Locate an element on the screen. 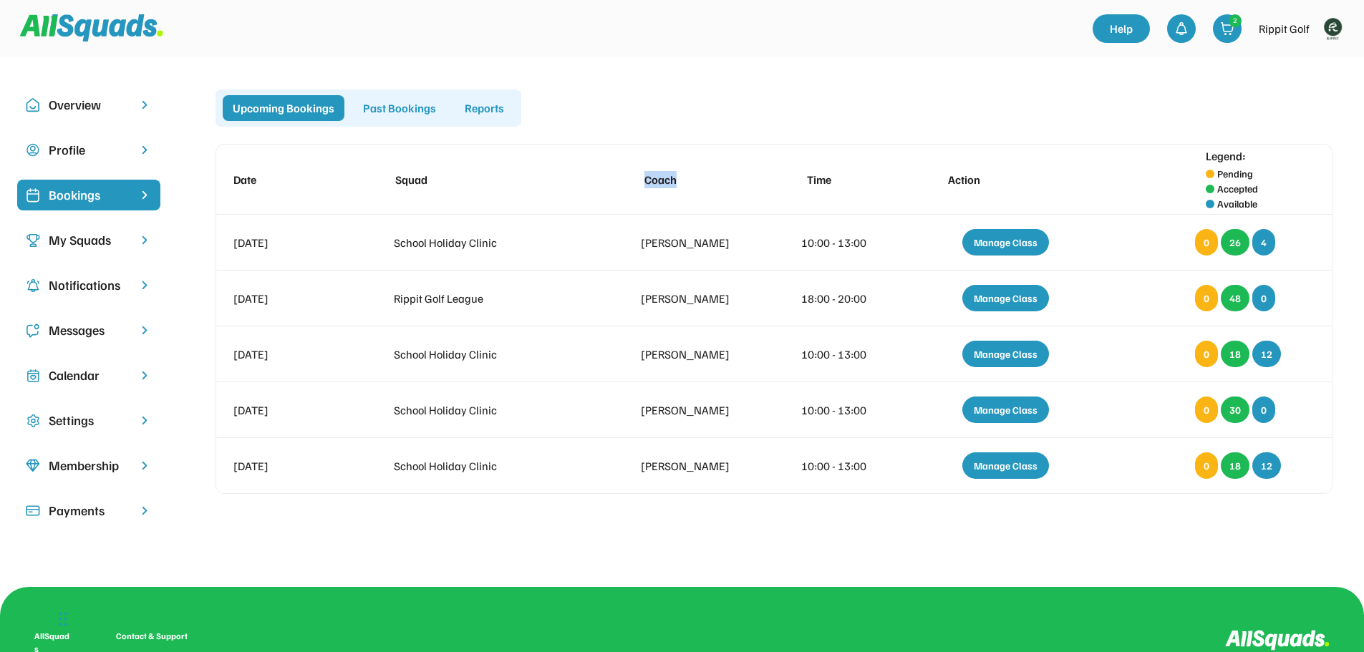  div: 2 is located at coordinates (1235, 20).